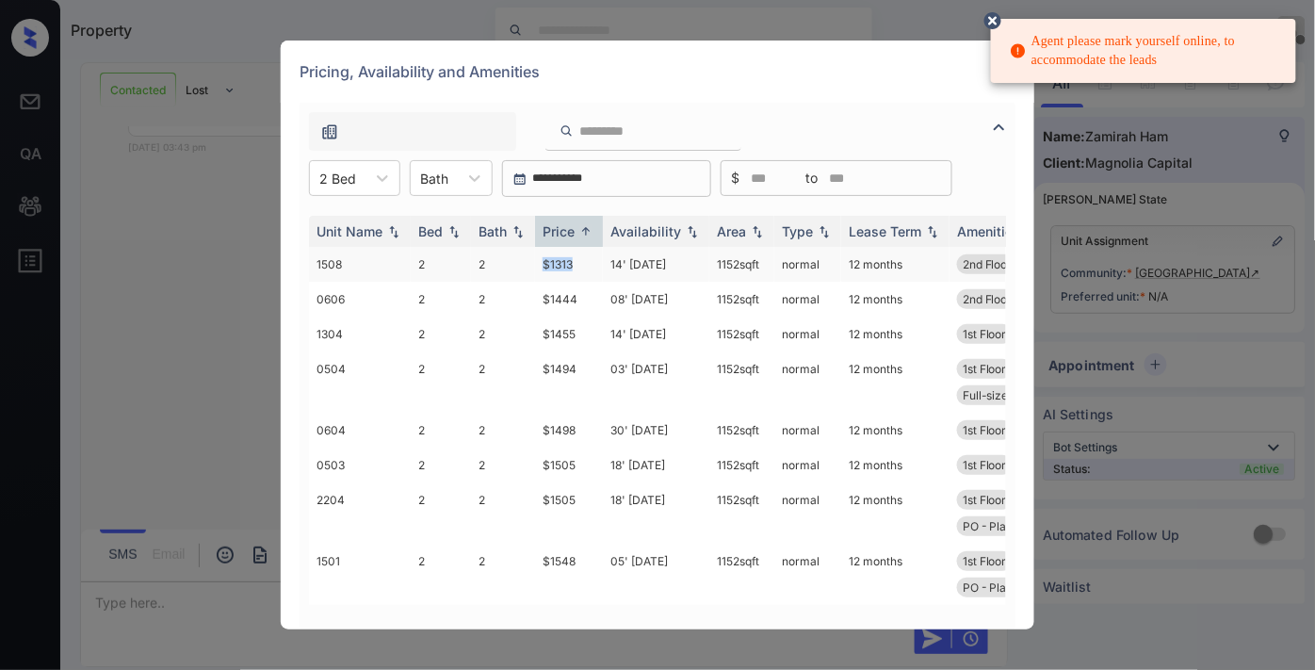 The image size is (1315, 670). Describe the element at coordinates (430, 231) in the screenshot. I see `div: Bed` at that location.